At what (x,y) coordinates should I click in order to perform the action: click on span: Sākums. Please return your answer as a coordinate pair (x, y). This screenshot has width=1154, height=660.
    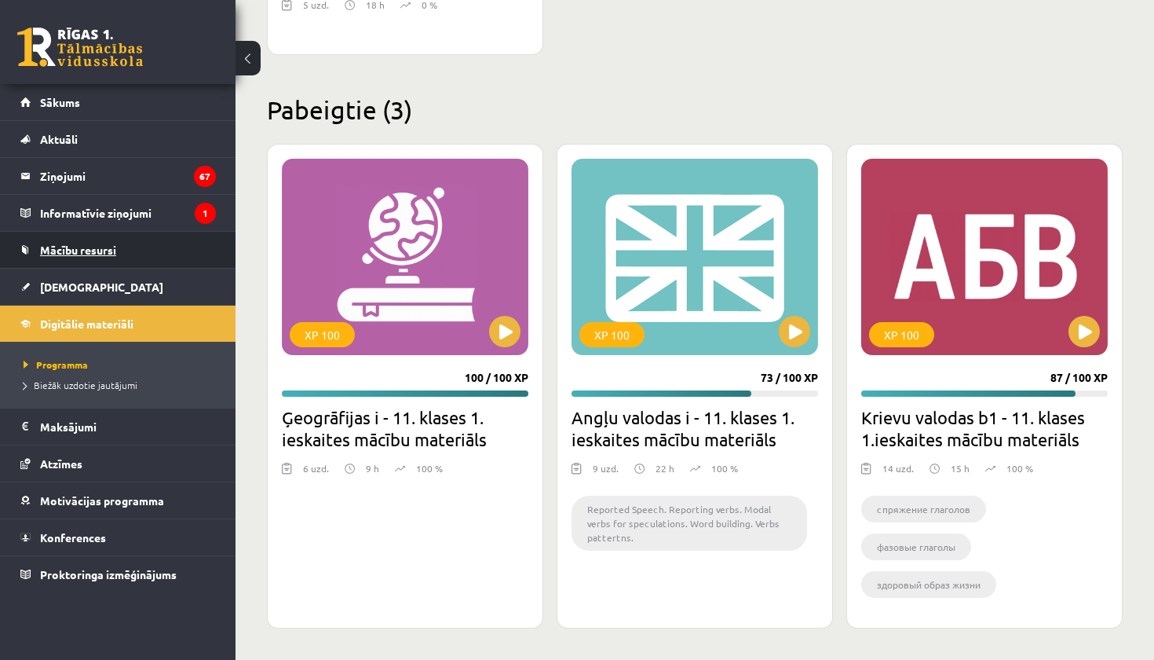
    Looking at the image, I should click on (60, 102).